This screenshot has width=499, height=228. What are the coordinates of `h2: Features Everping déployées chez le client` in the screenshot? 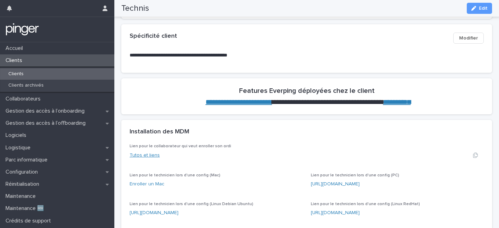 It's located at (307, 91).